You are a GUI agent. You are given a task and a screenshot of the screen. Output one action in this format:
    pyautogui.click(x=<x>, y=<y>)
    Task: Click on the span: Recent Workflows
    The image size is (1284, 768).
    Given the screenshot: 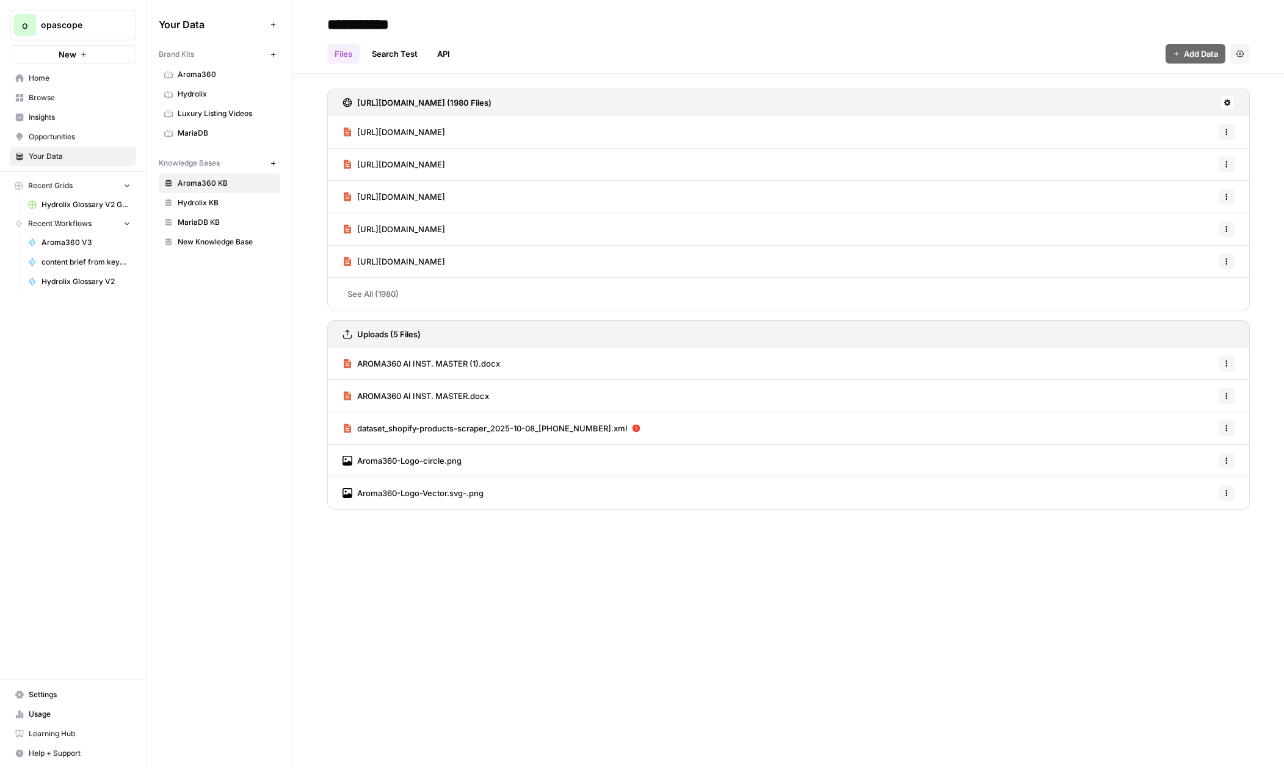 What is the action you would take?
    pyautogui.click(x=60, y=224)
    